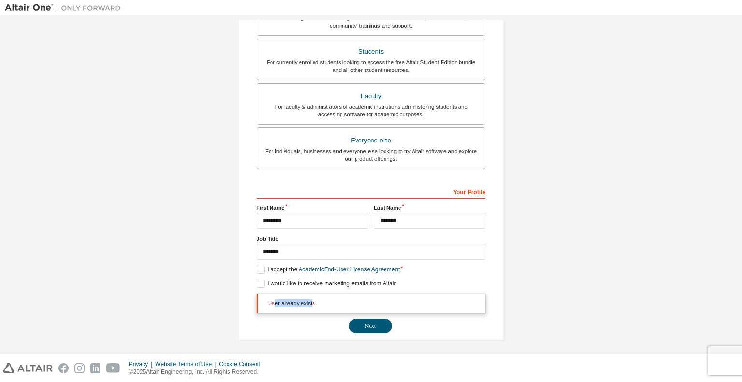 The image size is (742, 382). Describe the element at coordinates (242, 364) in the screenshot. I see `div: Cookie Consent` at that location.